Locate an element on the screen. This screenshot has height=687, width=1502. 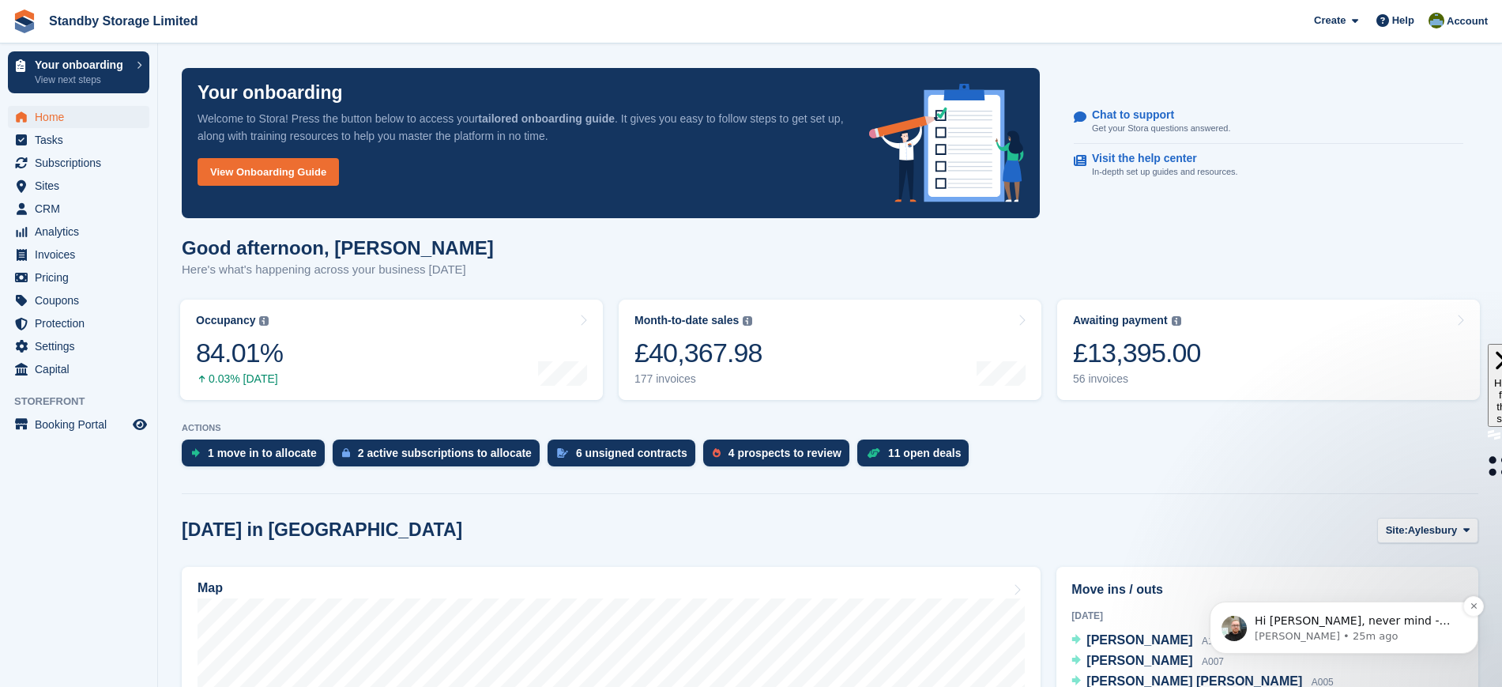
img: contract_signature_icon-13c848040528278c33f63329250d36e43548de30e8caae1d1a13099fd9432cc5.svg is located at coordinates (563, 453).